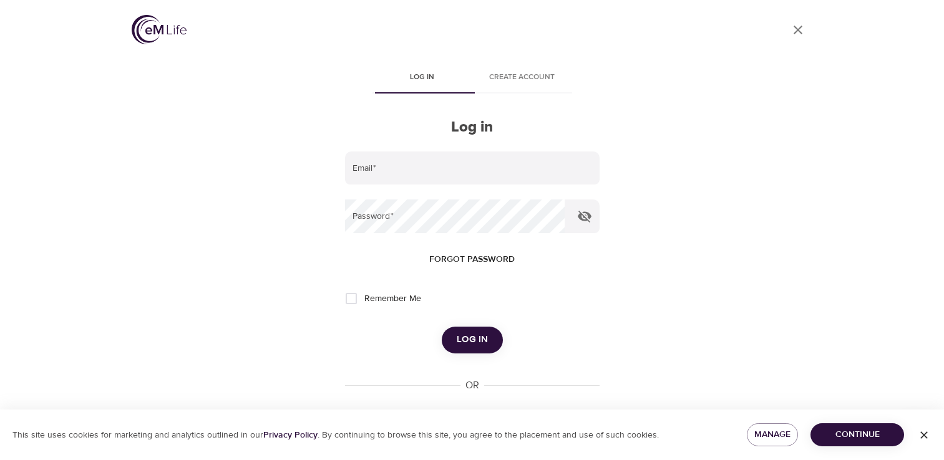 This screenshot has width=944, height=460. Describe the element at coordinates (522, 77) in the screenshot. I see `span: Create account` at that location.